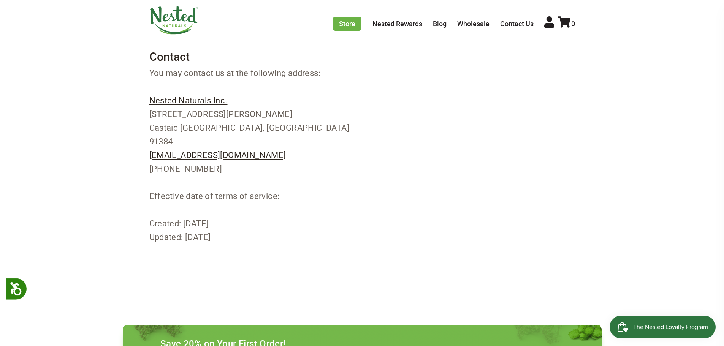  I want to click on a: Store, so click(347, 24).